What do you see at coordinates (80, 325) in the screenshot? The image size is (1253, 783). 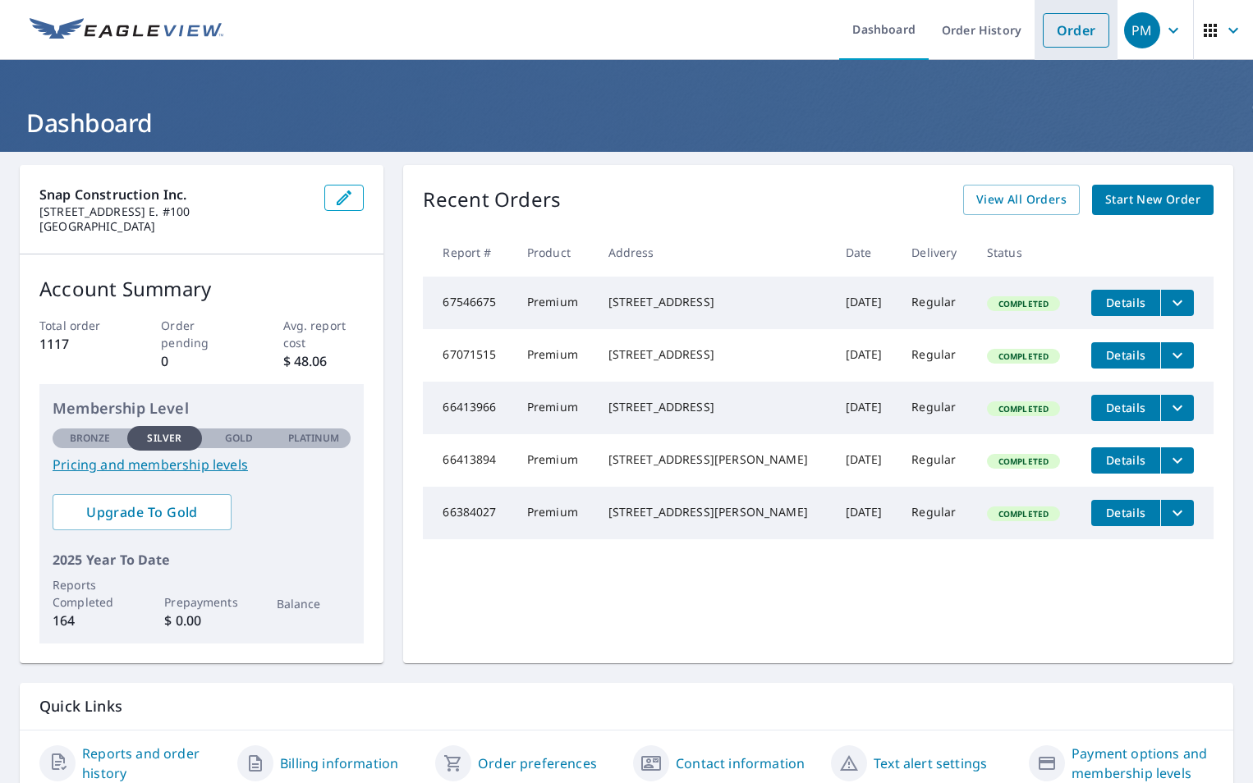 I see `p: Total order` at bounding box center [80, 325].